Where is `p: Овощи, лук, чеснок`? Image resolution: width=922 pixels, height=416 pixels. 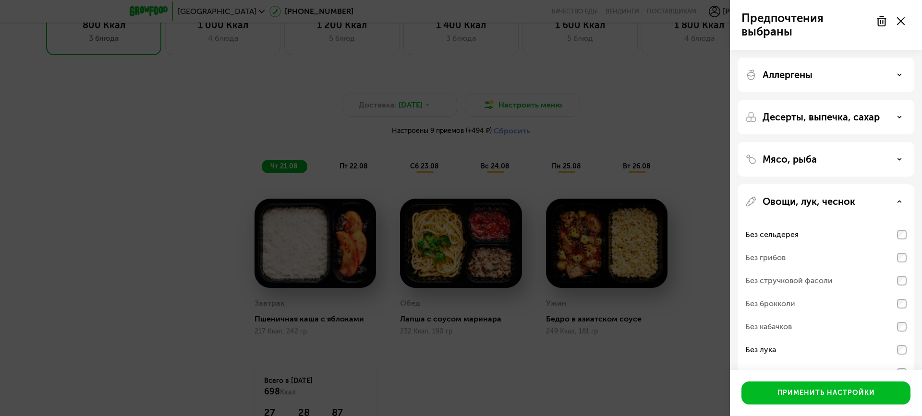
p: Овощи, лук, чеснок is located at coordinates (809, 202).